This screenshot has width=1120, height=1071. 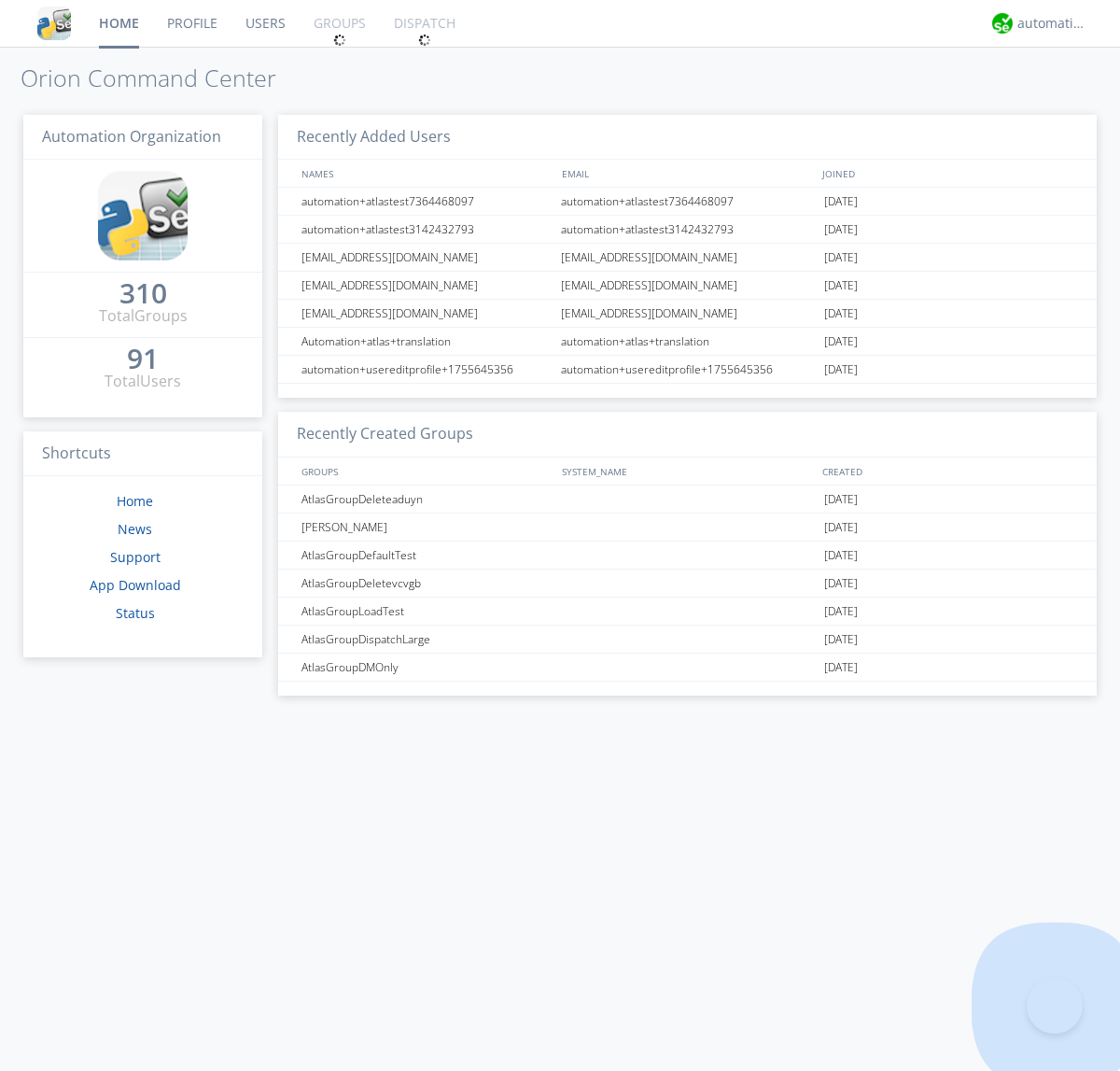 What do you see at coordinates (135, 613) in the screenshot?
I see `a: Status` at bounding box center [135, 613].